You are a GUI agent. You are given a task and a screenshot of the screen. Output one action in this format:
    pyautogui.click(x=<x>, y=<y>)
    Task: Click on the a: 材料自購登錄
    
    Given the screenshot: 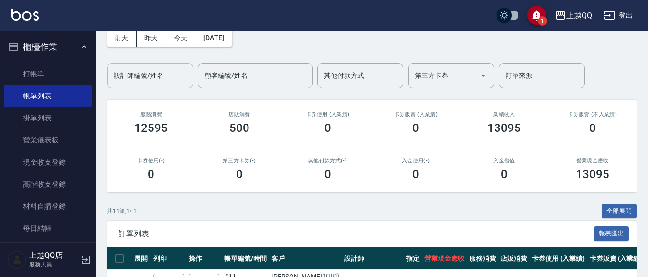 What is the action you would take?
    pyautogui.click(x=48, y=207)
    